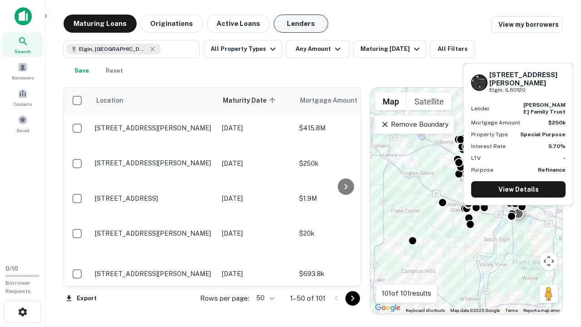 The width and height of the screenshot is (581, 327). What do you see at coordinates (114, 71) in the screenshot?
I see `button: Reset` at bounding box center [114, 71].